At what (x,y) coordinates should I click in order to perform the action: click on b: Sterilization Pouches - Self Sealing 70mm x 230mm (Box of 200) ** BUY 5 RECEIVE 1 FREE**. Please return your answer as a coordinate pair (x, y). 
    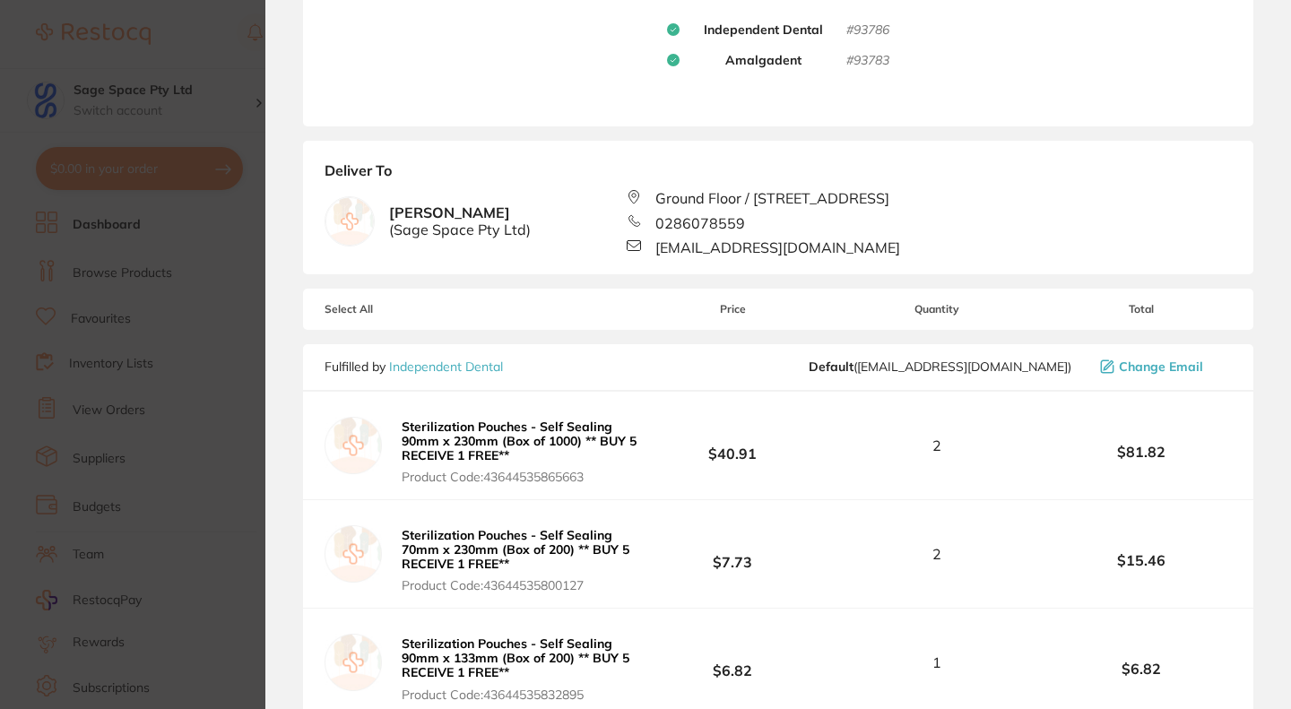
    Looking at the image, I should click on (516, 550).